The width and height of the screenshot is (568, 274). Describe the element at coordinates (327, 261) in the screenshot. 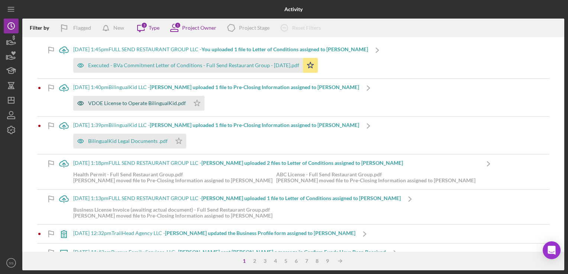

I see `div: 9` at that location.